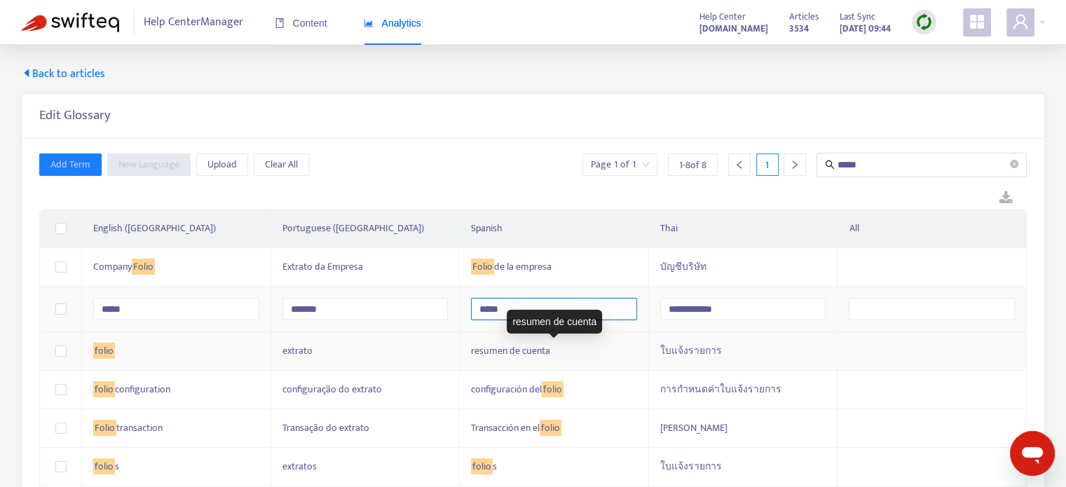  I want to click on span: user, so click(1021, 22).